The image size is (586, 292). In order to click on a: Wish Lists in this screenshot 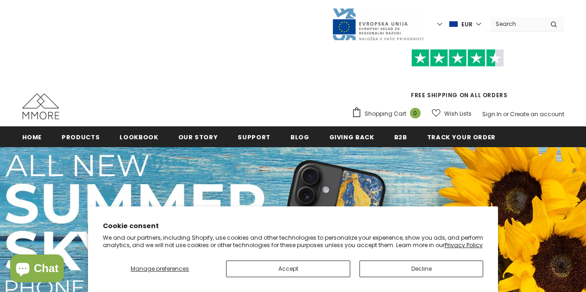, I will do `click(452, 114)`.